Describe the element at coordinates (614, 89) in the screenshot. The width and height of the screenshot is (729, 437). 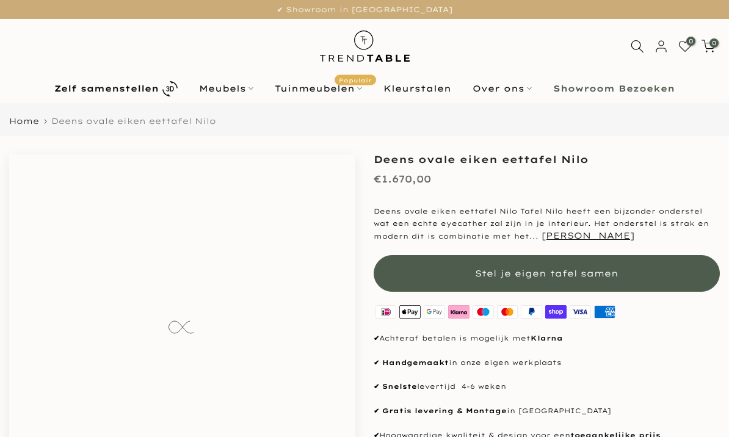
I see `a: Showroom Bezoeken` at that location.